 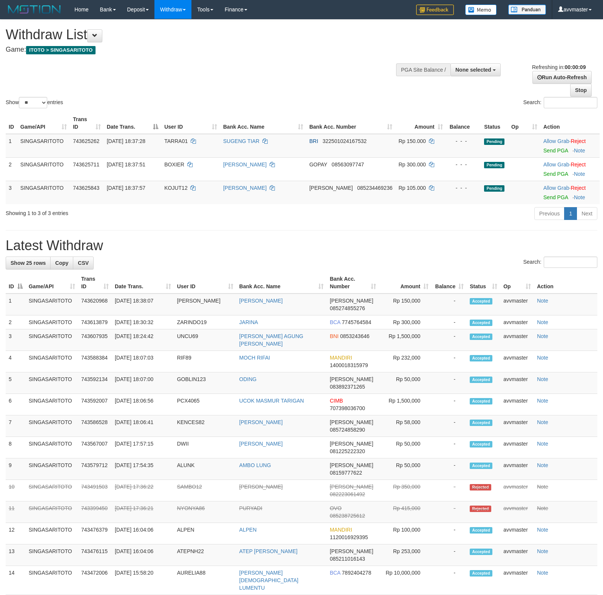 I want to click on th: Game/API: activate to sort column ascending, so click(x=43, y=123).